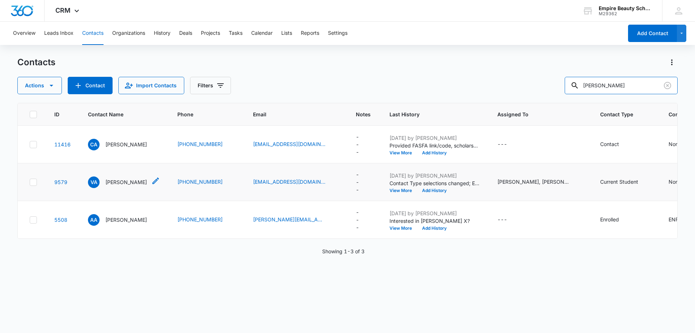 The width and height of the screenshot is (695, 333). I want to click on div: Contact Type - Enrolled - Select to Edit Field, so click(616, 220).